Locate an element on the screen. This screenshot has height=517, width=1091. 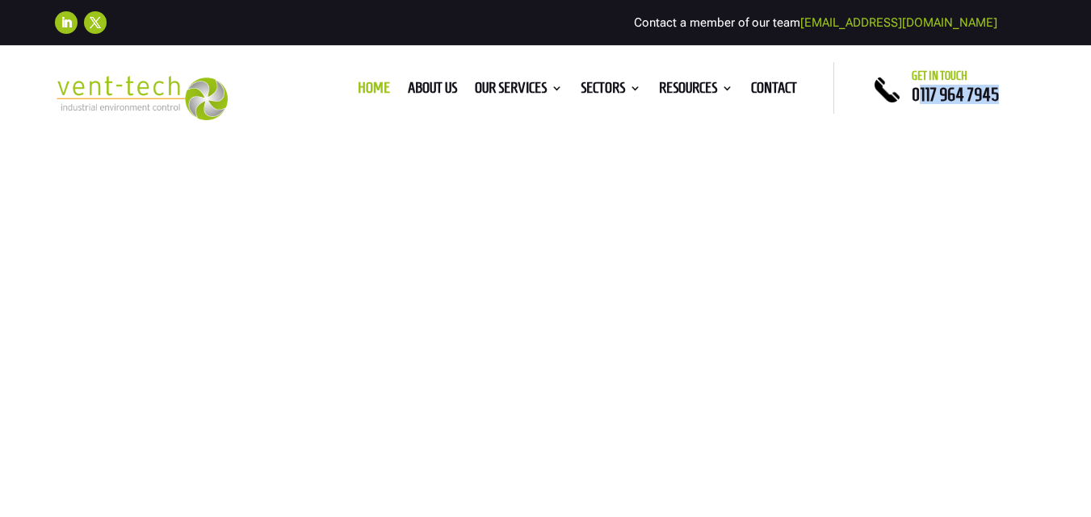
a: Contact is located at coordinates (773, 91).